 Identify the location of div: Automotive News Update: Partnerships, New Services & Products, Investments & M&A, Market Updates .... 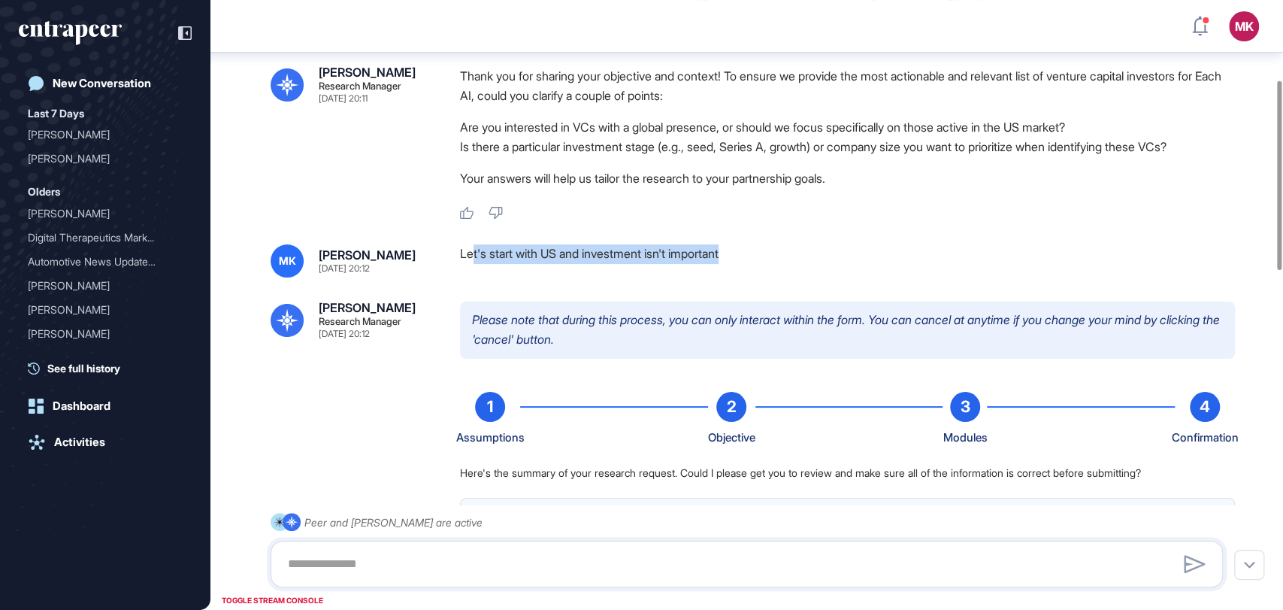
(105, 262).